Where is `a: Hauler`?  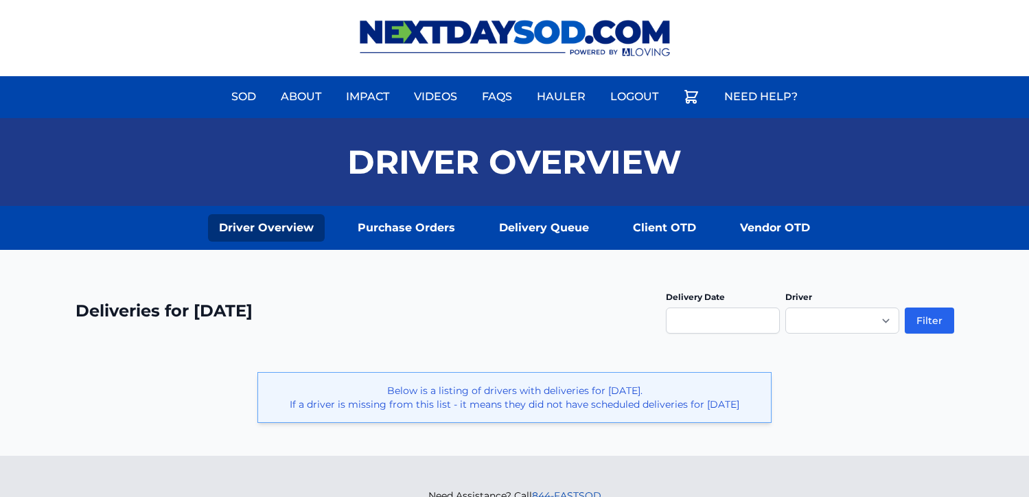
a: Hauler is located at coordinates (561, 97).